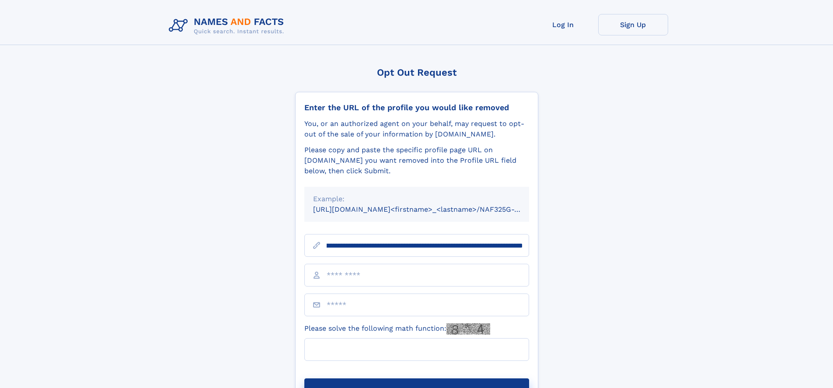  I want to click on div: Example:, so click(417, 199).